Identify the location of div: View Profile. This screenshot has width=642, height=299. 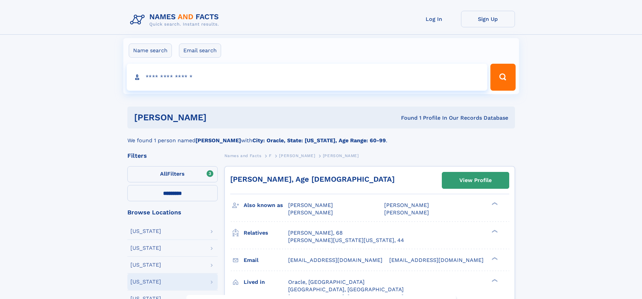
(476, 180).